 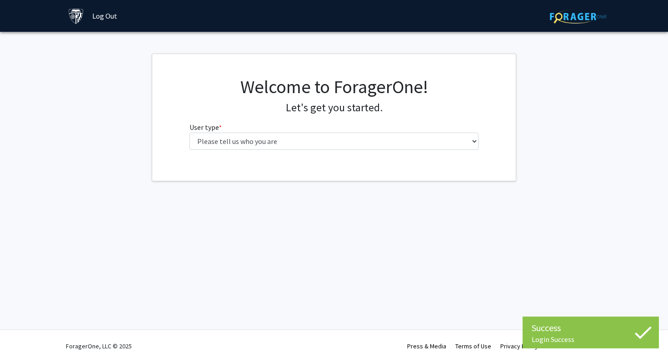 What do you see at coordinates (427, 346) in the screenshot?
I see `a: Press & Media` at bounding box center [427, 346].